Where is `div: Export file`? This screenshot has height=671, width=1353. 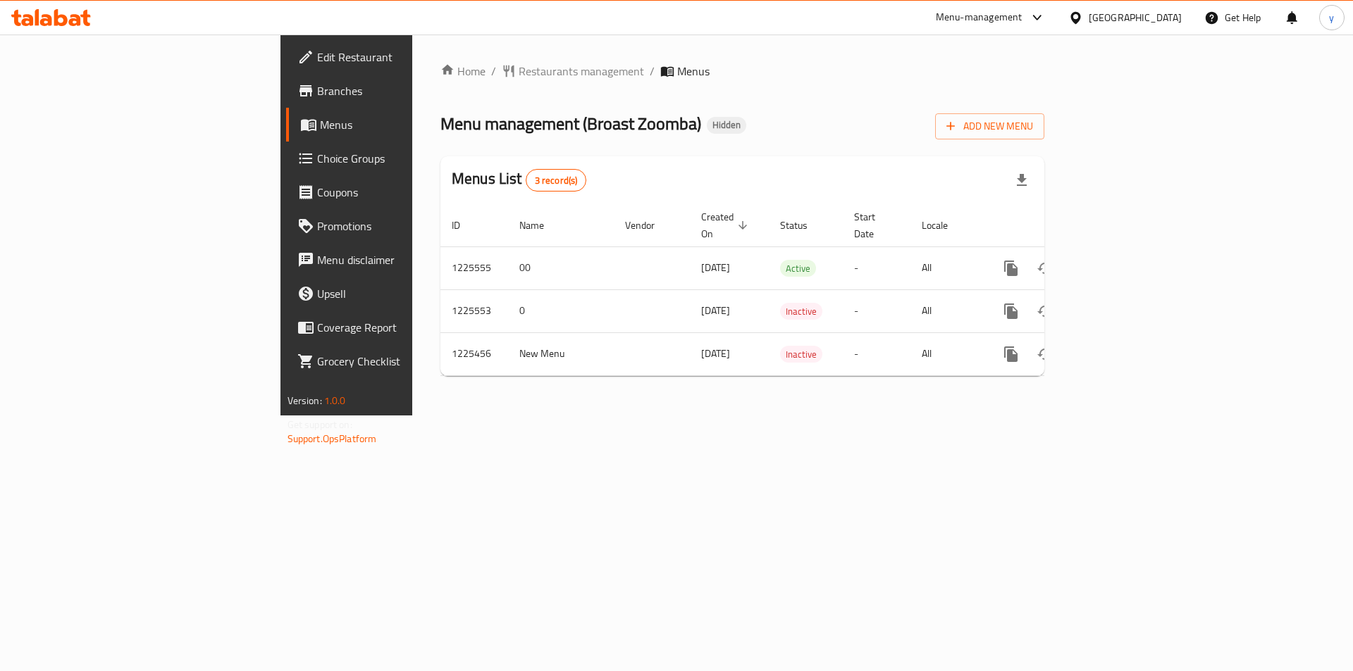 div: Export file is located at coordinates (1022, 180).